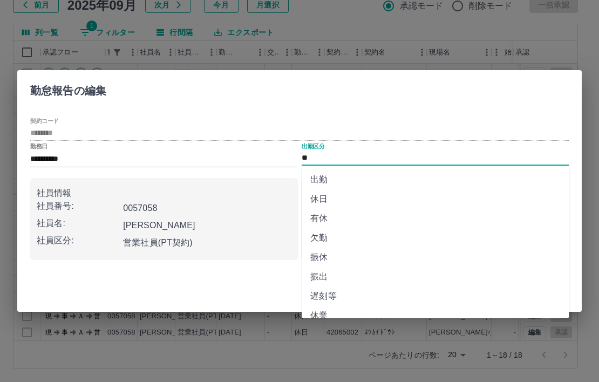 The height and width of the screenshot is (382, 599). I want to click on label: 出勤区分, so click(313, 146).